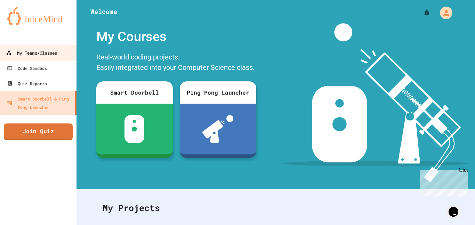  I want to click on img: ppl-with-ball.png, so click(218, 129).